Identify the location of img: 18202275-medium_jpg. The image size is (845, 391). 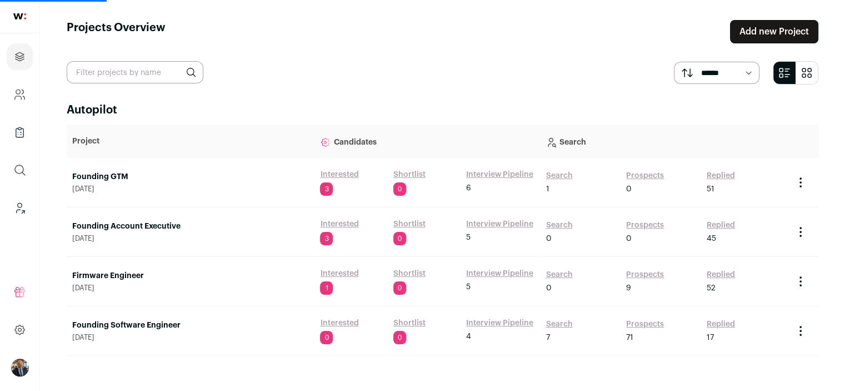
(20, 367).